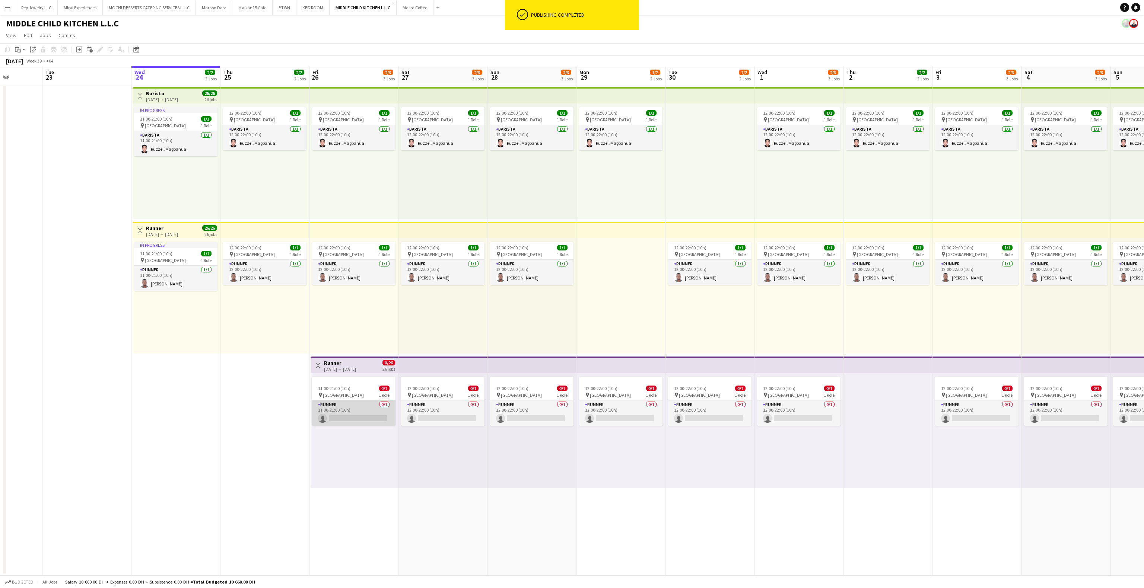  Describe the element at coordinates (11, 35) in the screenshot. I see `span: View` at that location.